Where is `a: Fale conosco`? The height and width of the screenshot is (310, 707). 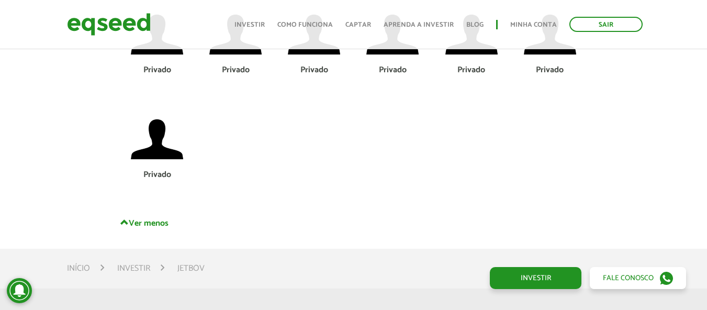
a: Fale conosco is located at coordinates (638, 278).